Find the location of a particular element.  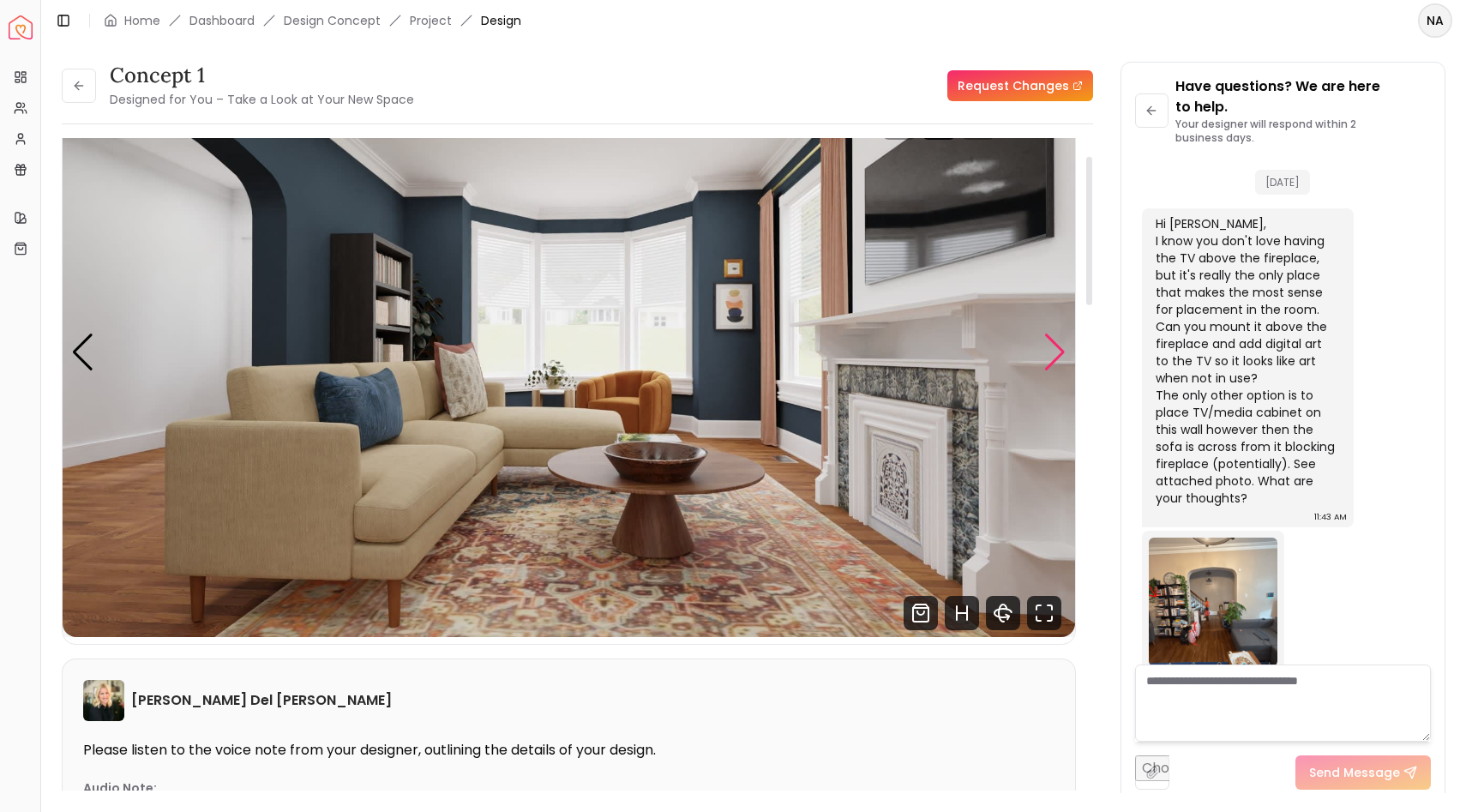

div: 1 / 5 is located at coordinates (568, 353).